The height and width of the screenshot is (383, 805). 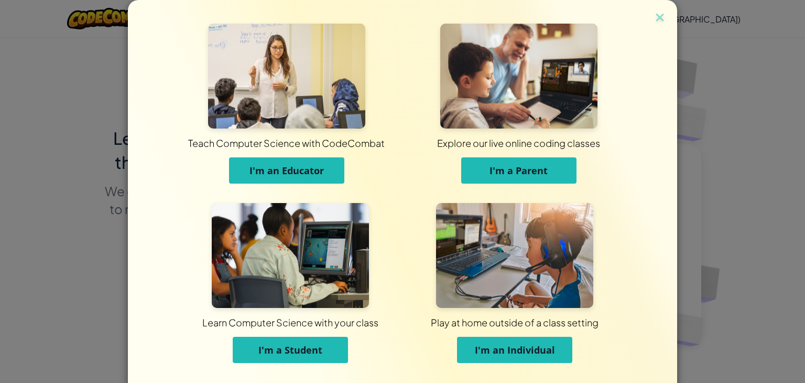 I want to click on span: I'm a Student, so click(x=290, y=350).